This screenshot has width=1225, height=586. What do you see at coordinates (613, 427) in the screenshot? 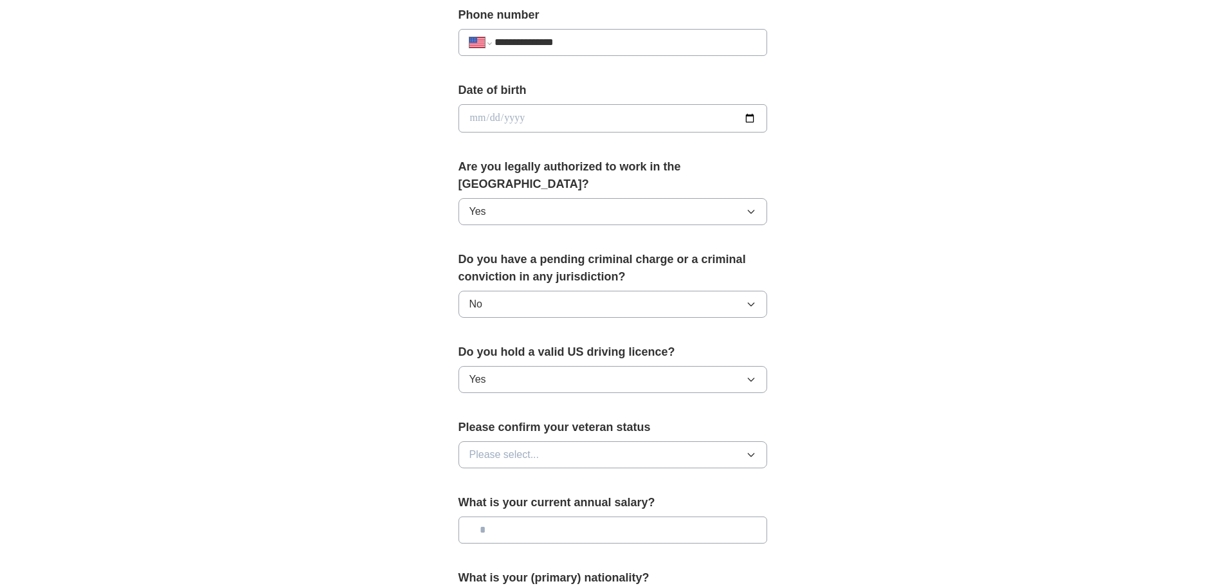
I see `label: Please confirm your veteran status` at bounding box center [613, 427].